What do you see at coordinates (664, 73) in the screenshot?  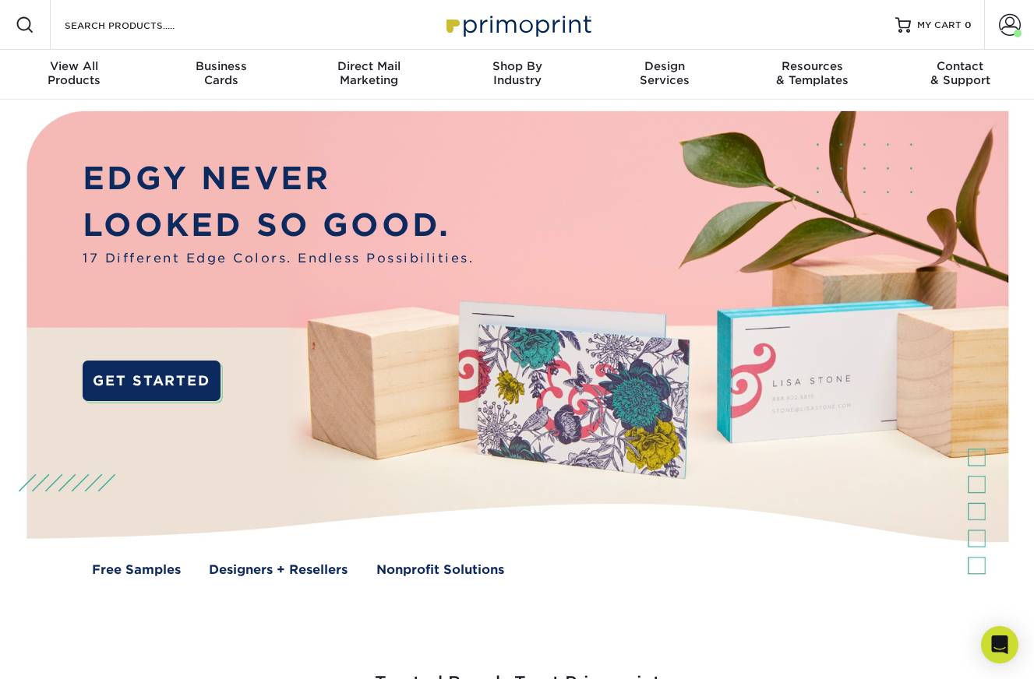 I see `div: Services` at bounding box center [664, 73].